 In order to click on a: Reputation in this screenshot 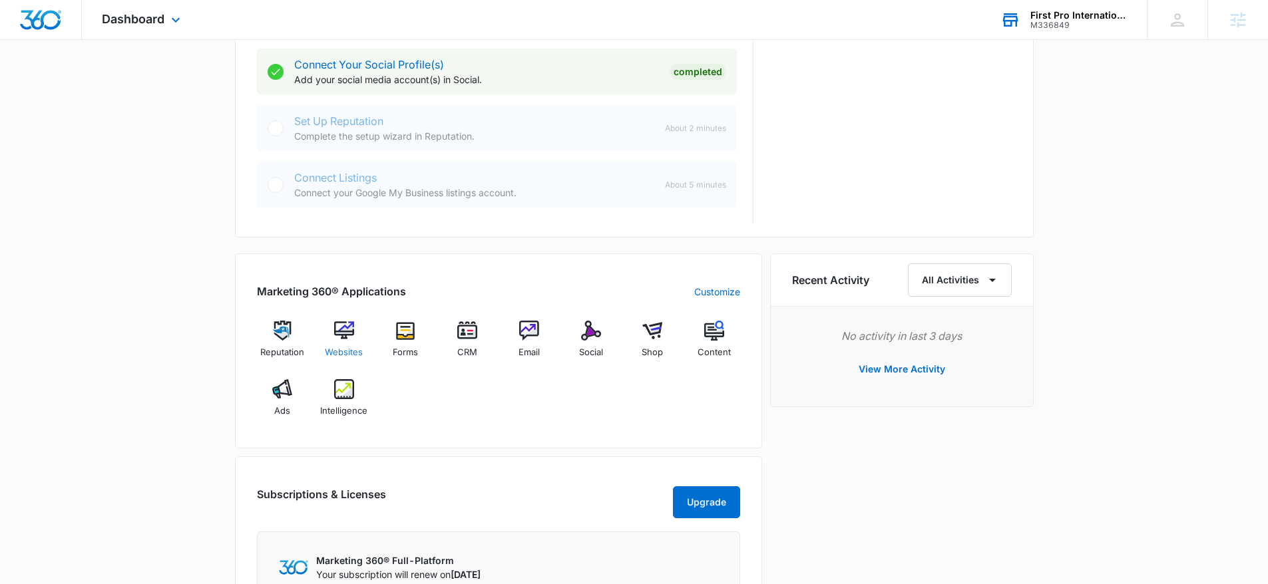, I will do `click(282, 345)`.